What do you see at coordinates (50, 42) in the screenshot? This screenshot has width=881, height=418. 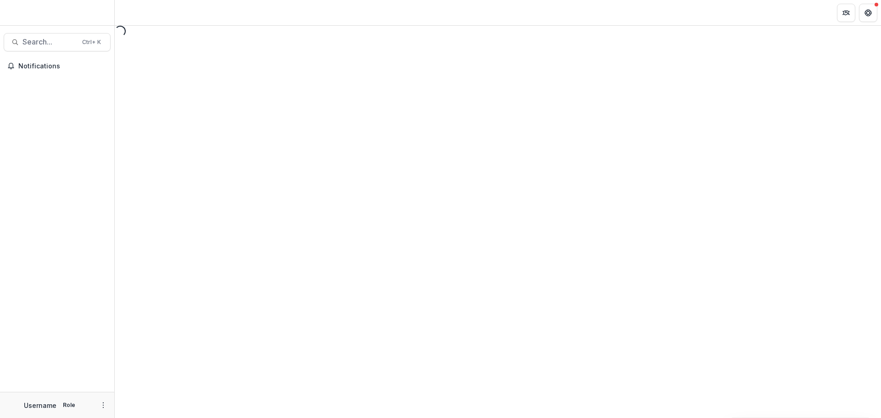 I see `span: Search...` at bounding box center [50, 42].